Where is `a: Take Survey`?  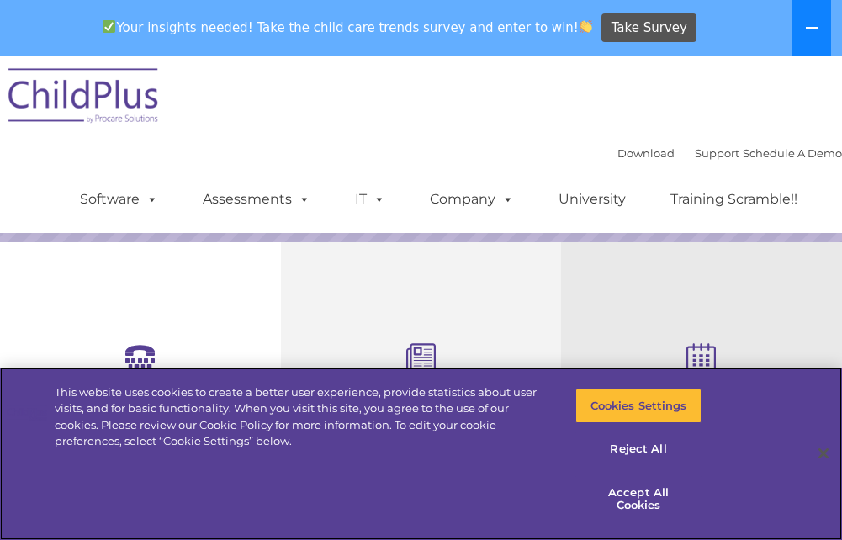 a: Take Survey is located at coordinates (648, 28).